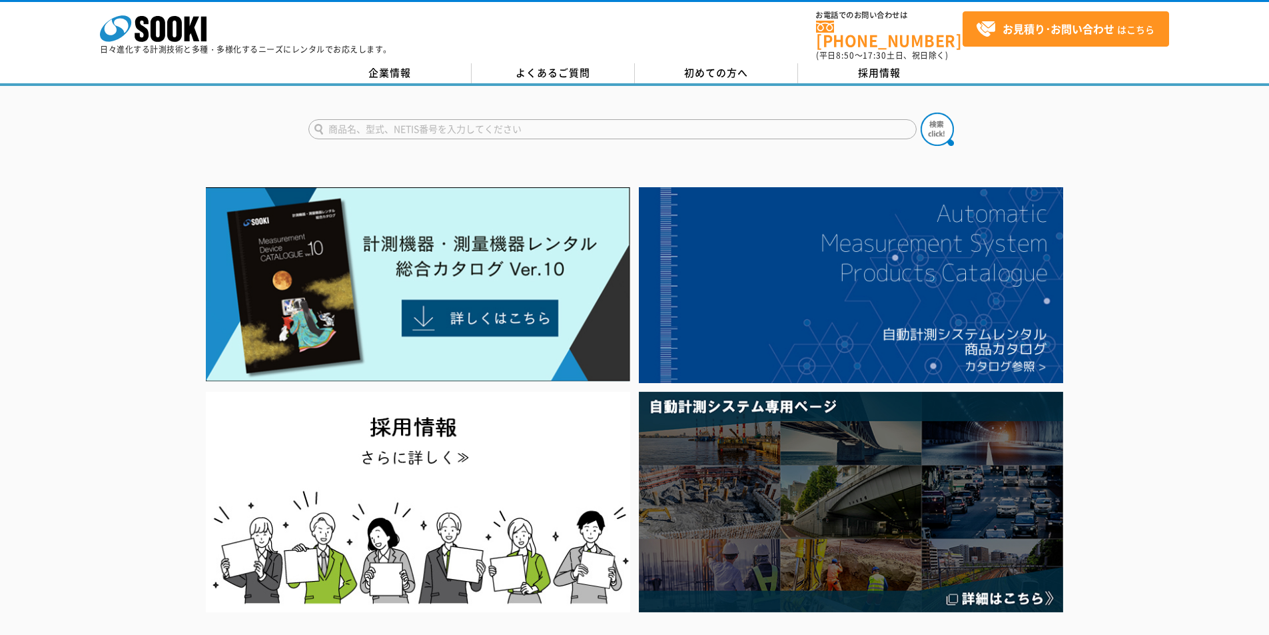 The image size is (1269, 635). I want to click on span: 初めての方へ, so click(716, 73).